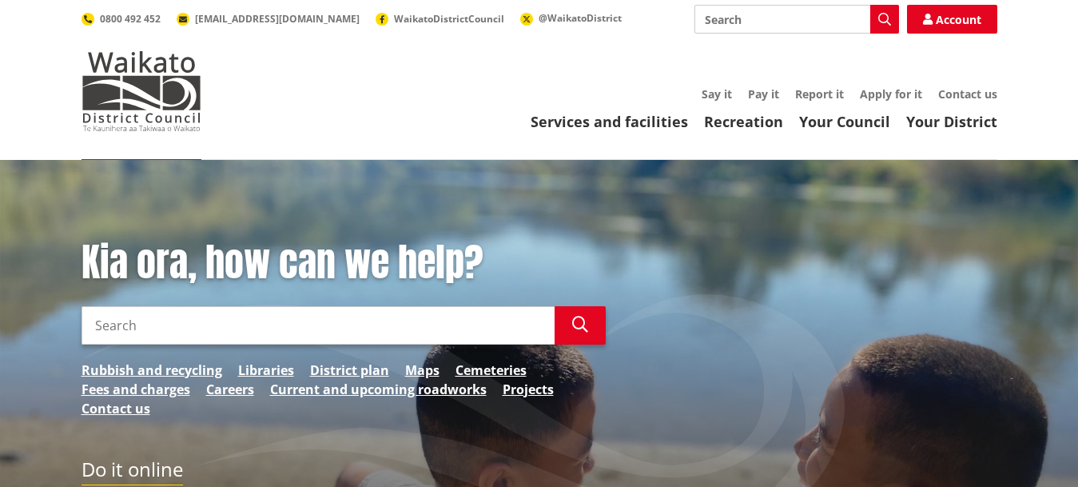  What do you see at coordinates (819, 94) in the screenshot?
I see `a: Report it` at bounding box center [819, 94].